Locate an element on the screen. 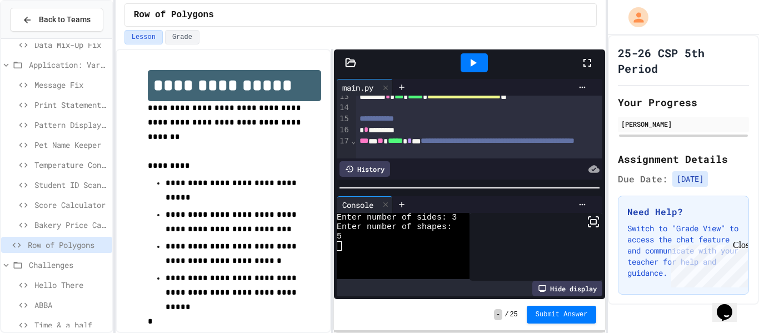  h3: Need Help? is located at coordinates (683, 212).